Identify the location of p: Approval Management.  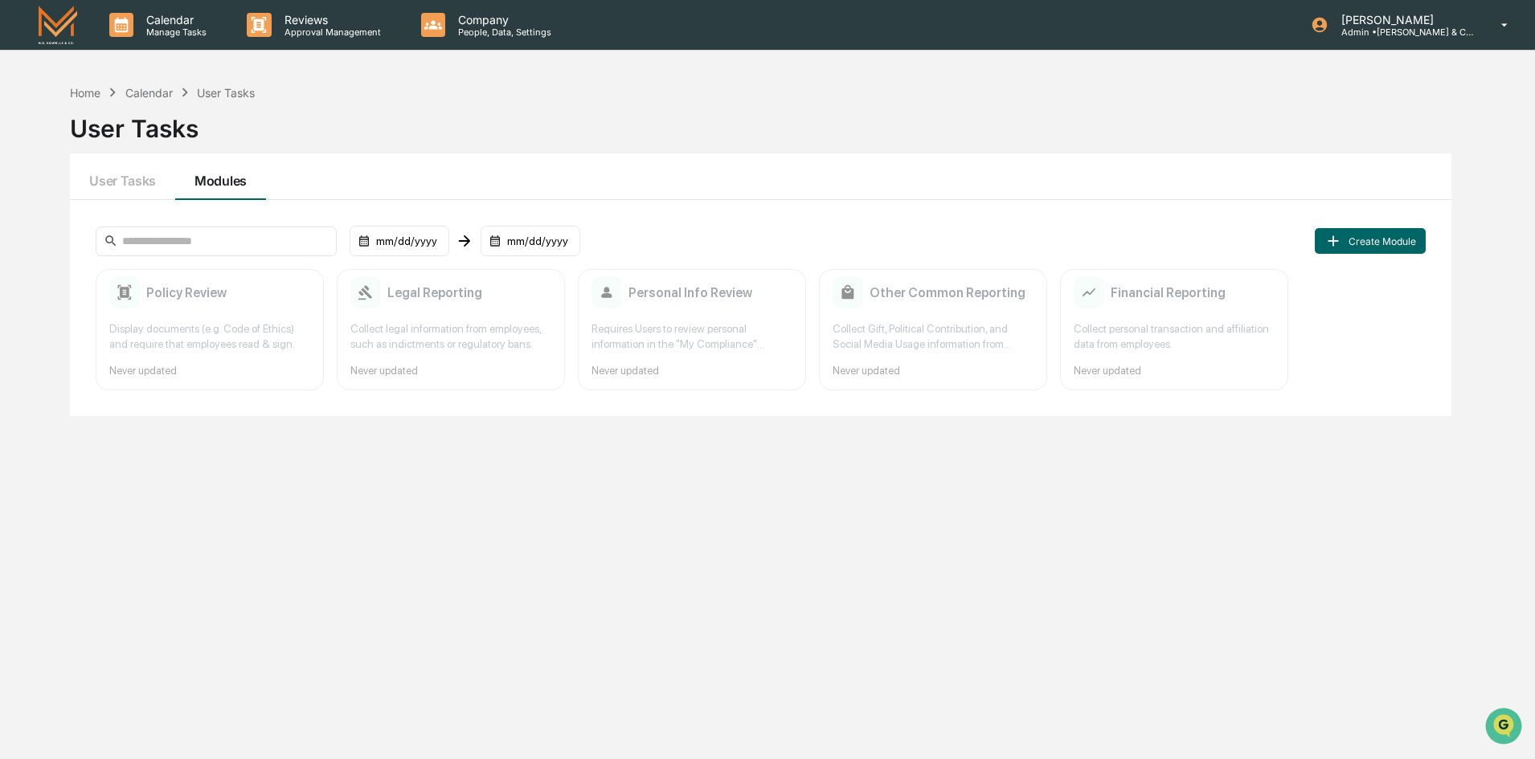
(330, 32).